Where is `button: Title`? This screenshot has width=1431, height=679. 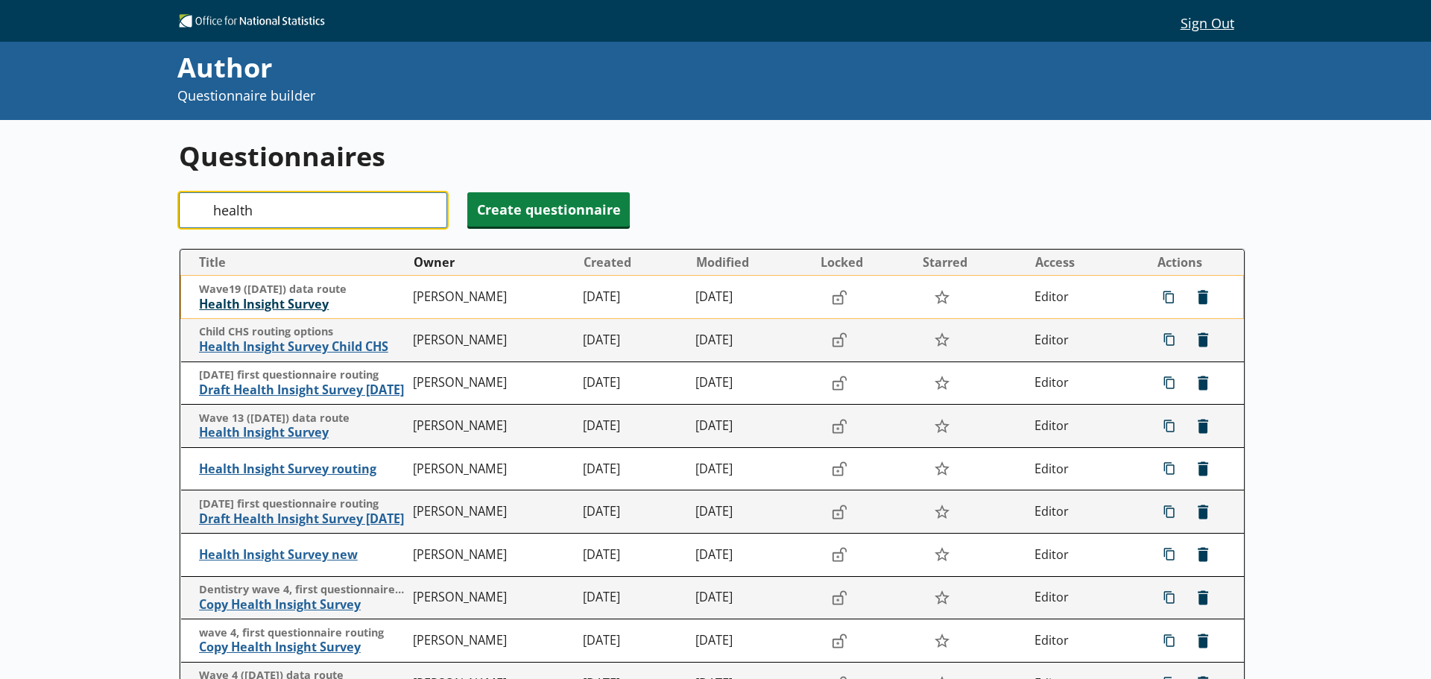 button: Title is located at coordinates (297, 262).